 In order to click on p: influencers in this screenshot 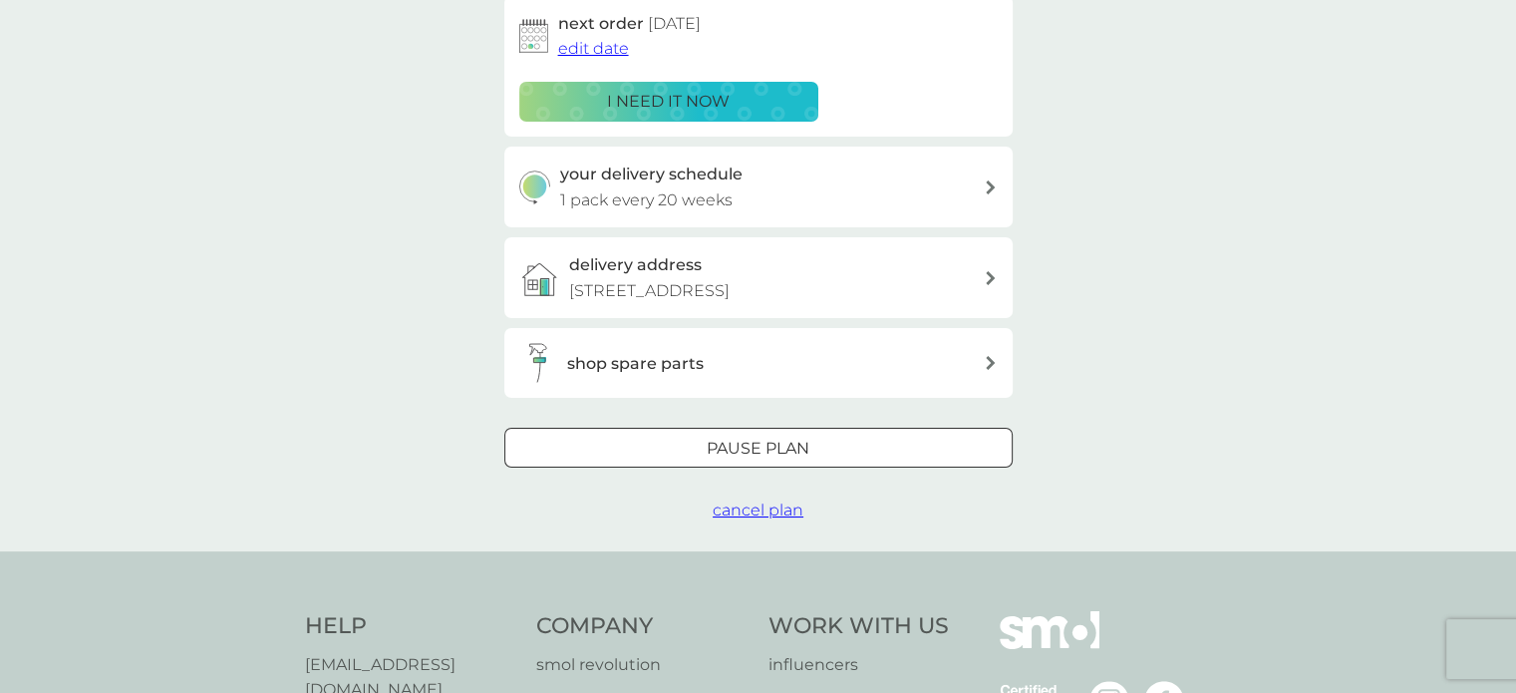, I will do `click(858, 665)`.